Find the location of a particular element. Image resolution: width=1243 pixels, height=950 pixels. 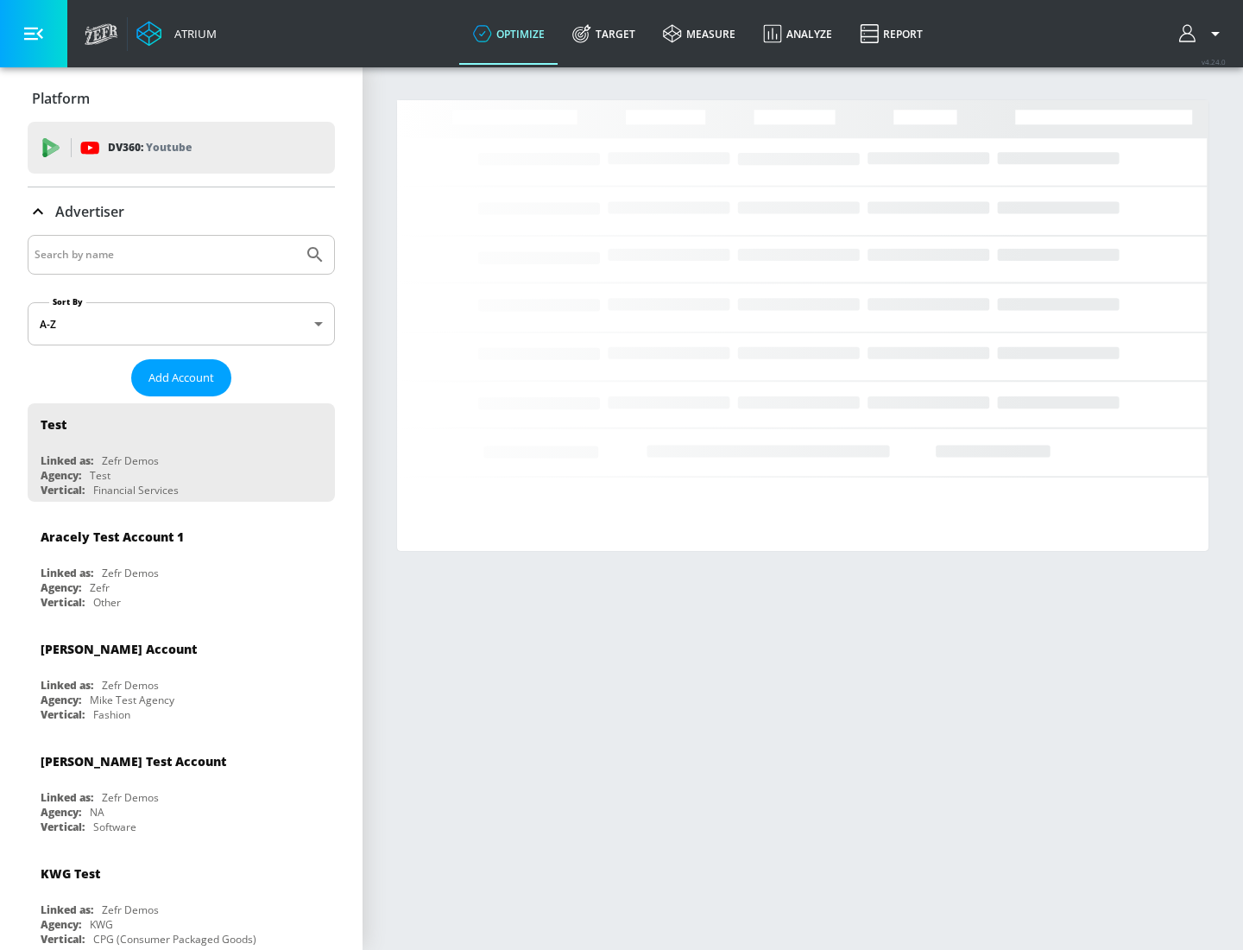

div: TestLinked as:Zefr DemosAgency:TestVertical:Financial Services is located at coordinates (181, 452).